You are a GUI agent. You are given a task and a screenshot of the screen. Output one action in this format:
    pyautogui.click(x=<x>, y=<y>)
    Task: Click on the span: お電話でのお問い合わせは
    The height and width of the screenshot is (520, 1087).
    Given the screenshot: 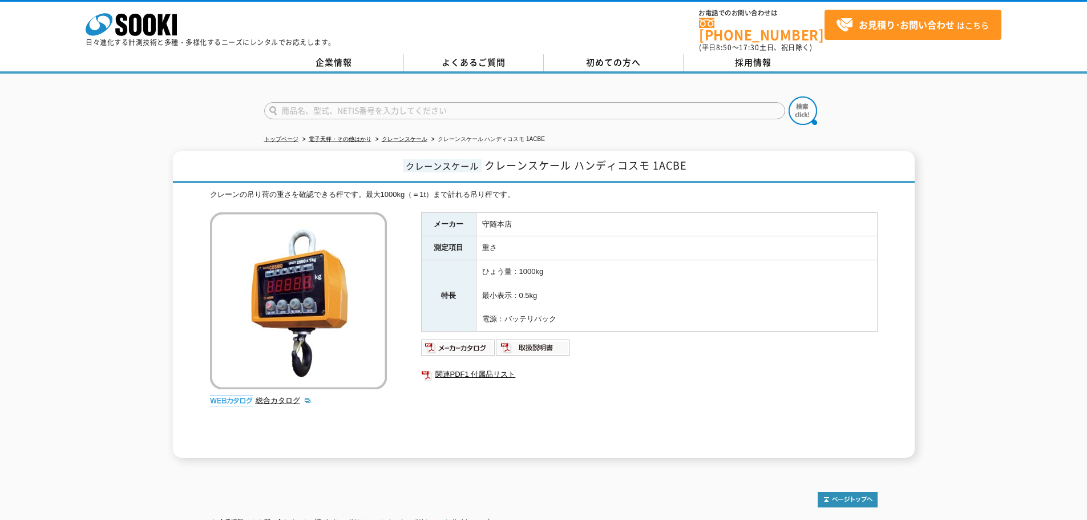 What is the action you would take?
    pyautogui.click(x=762, y=13)
    